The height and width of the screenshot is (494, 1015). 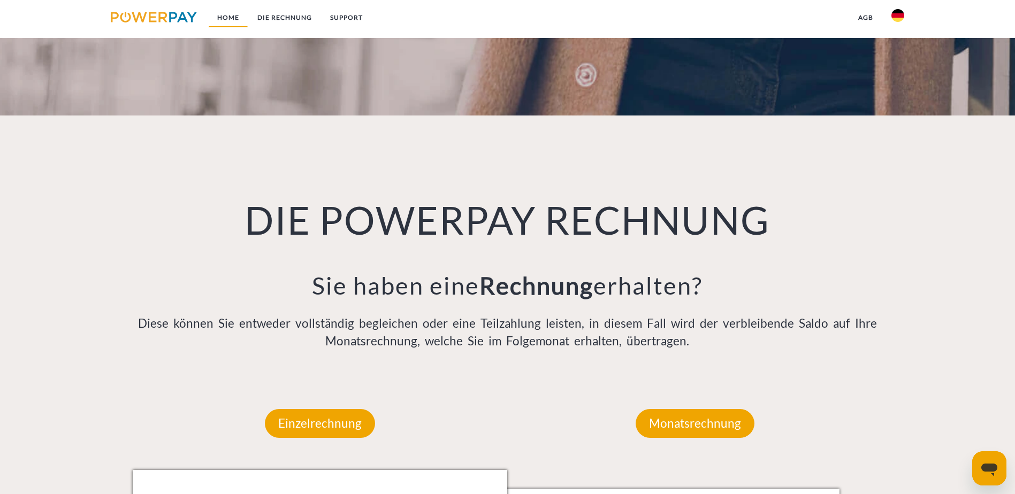 I want to click on a: agb, so click(x=866, y=18).